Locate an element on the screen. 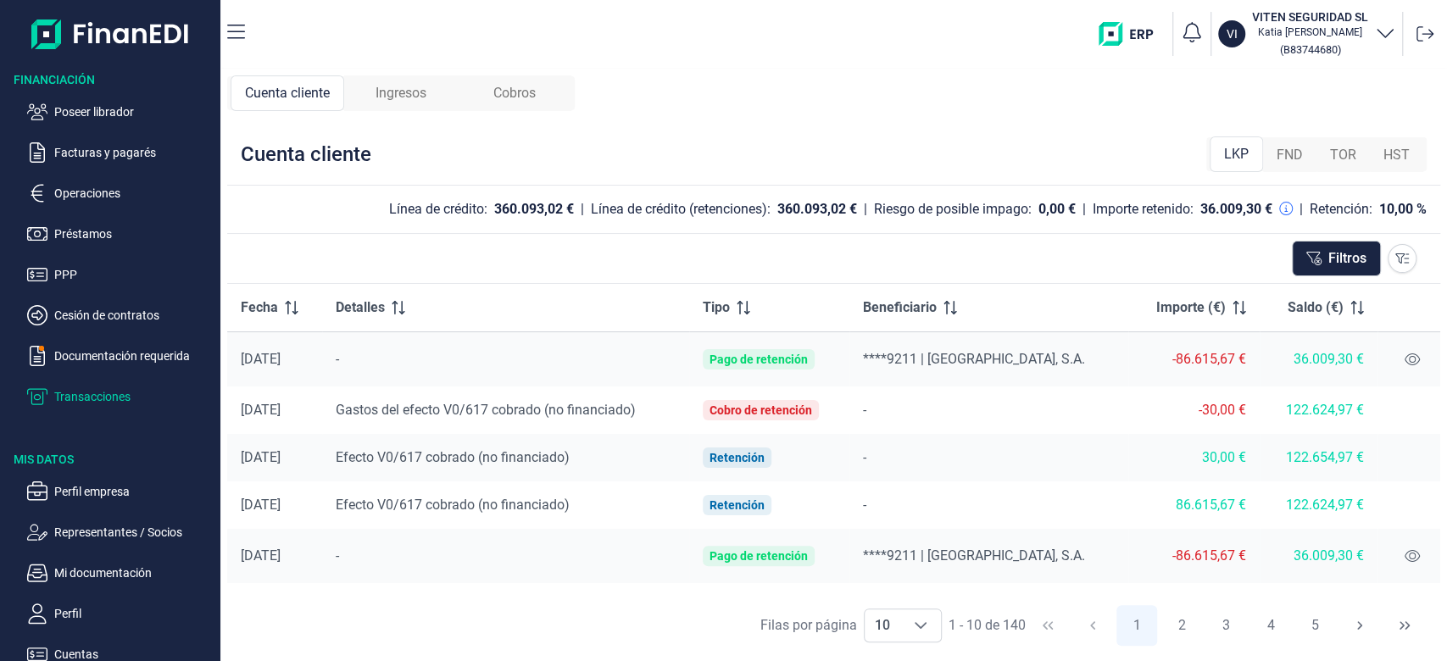  span: LKP is located at coordinates (1236, 154).